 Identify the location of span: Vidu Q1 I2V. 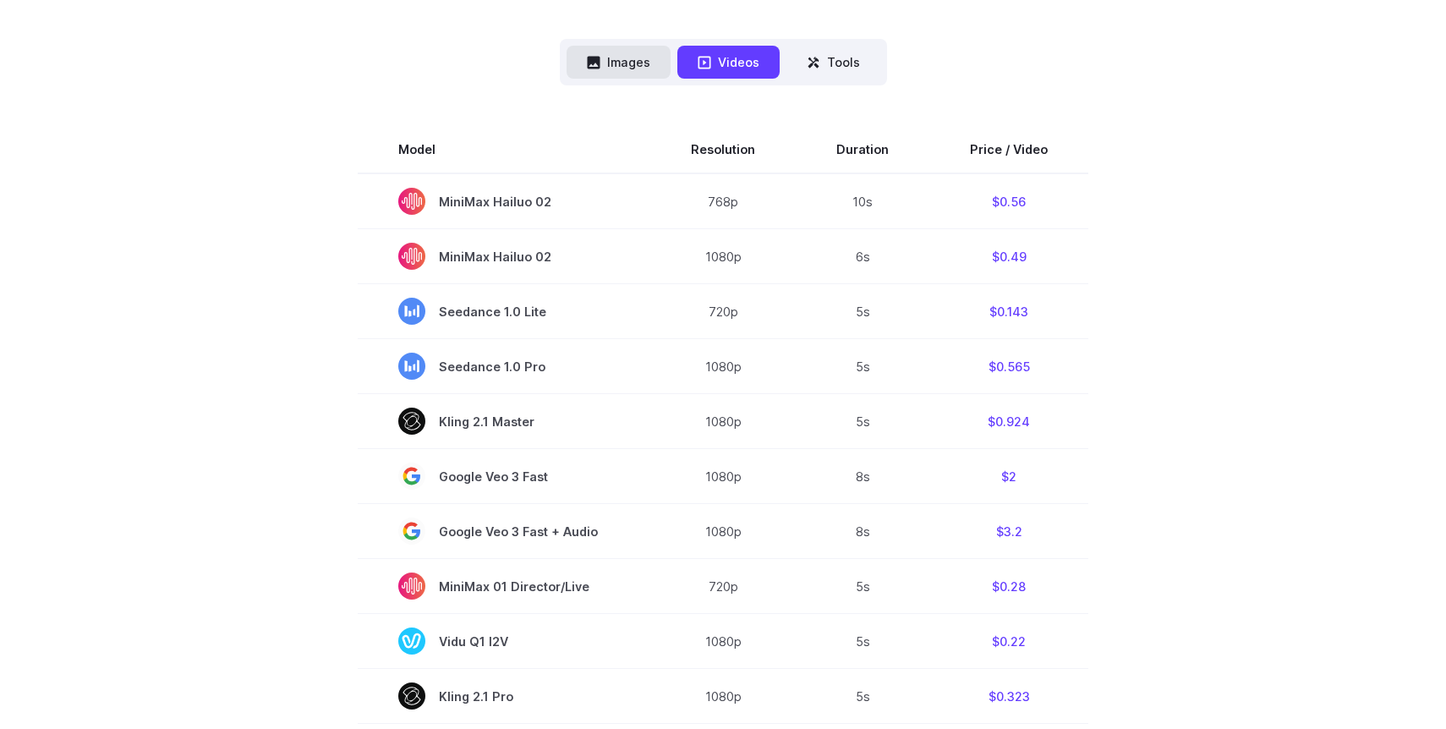
(504, 641).